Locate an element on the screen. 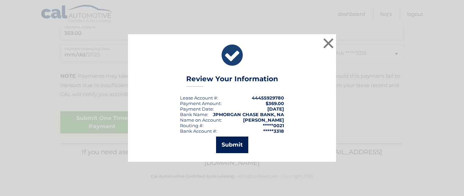  div: Payment Amount: is located at coordinates (201, 104).